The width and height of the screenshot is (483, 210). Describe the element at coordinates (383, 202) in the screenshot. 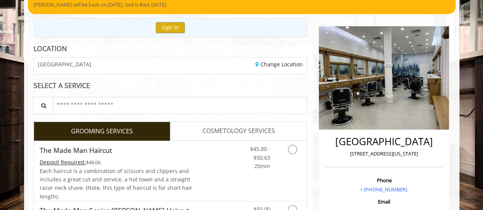

I see `h3: Email` at that location.